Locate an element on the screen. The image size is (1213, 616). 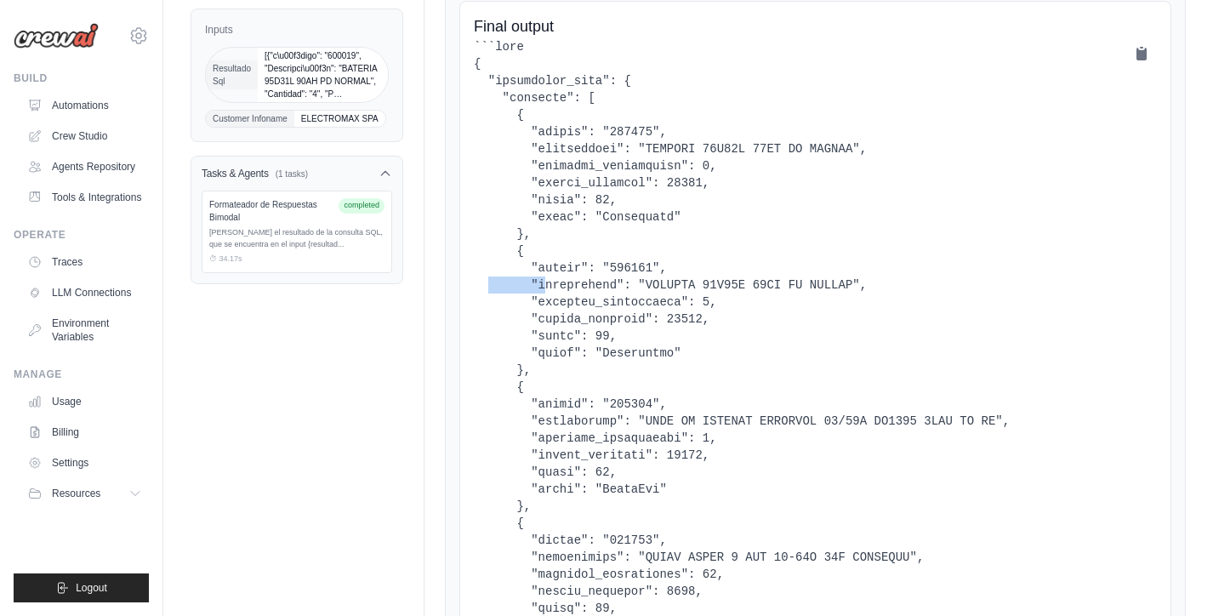
img: Logo is located at coordinates (56, 36).